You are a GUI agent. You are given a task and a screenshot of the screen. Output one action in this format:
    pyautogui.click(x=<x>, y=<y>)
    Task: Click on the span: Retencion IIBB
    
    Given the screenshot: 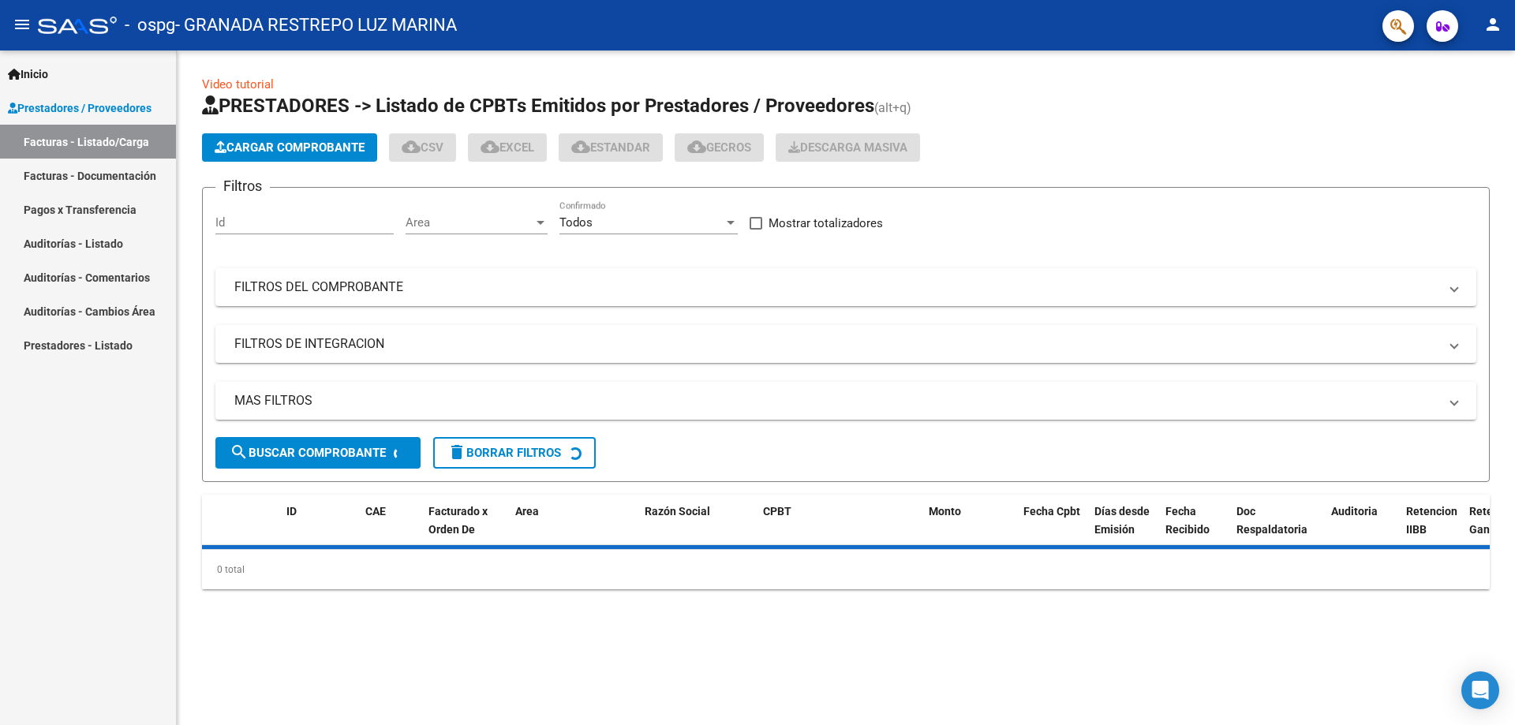 What is the action you would take?
    pyautogui.click(x=1432, y=520)
    